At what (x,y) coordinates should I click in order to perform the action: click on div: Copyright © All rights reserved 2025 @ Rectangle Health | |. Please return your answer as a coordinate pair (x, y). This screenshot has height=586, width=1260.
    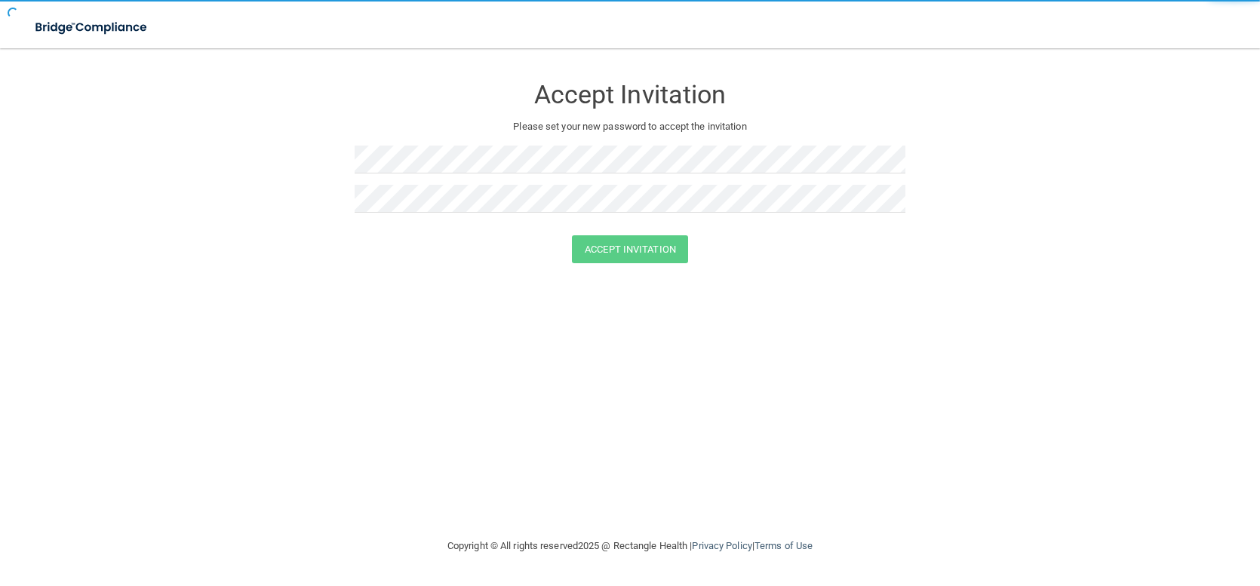
    Looking at the image, I should click on (630, 546).